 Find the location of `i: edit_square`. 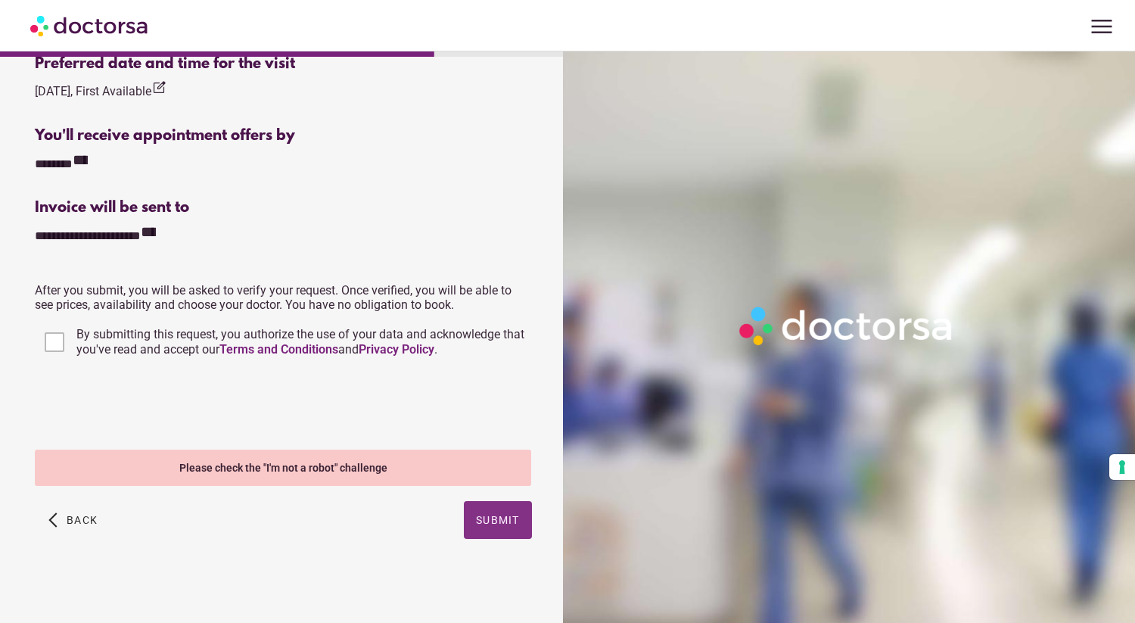

i: edit_square is located at coordinates (159, 88).